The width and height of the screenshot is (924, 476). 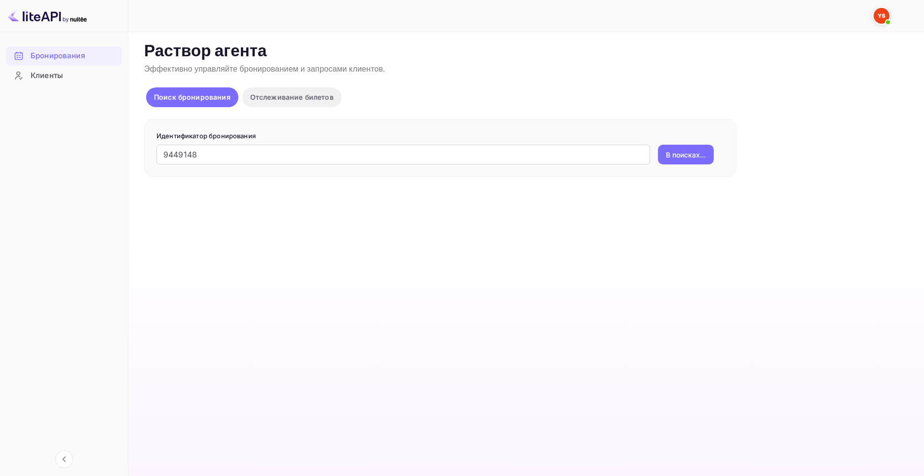 I want to click on ya-tr-span: Бронирования, so click(x=58, y=56).